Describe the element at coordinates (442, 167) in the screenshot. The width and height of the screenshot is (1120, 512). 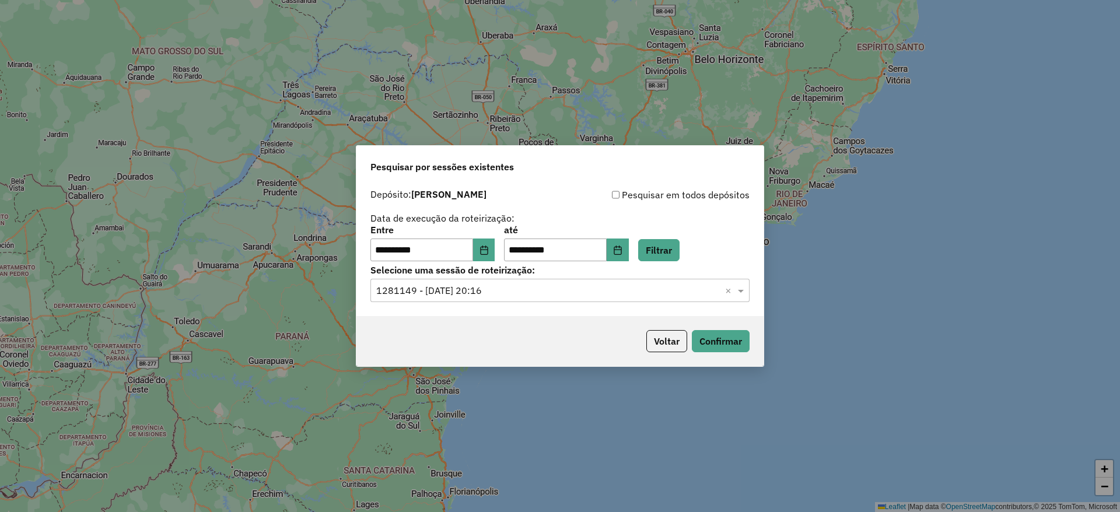
I see `span: Pesquisar por sessões existentes` at that location.